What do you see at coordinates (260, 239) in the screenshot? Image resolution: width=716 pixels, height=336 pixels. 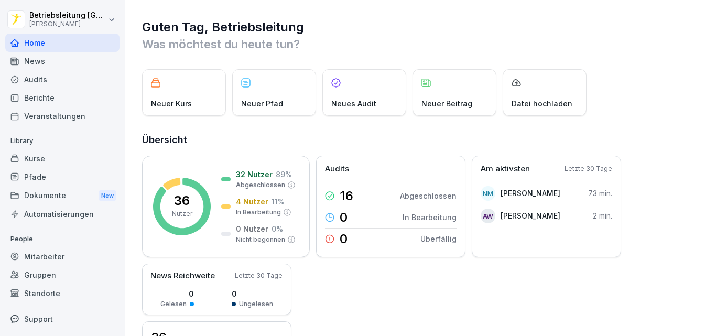 I see `p: Nicht begonnen` at bounding box center [260, 239].